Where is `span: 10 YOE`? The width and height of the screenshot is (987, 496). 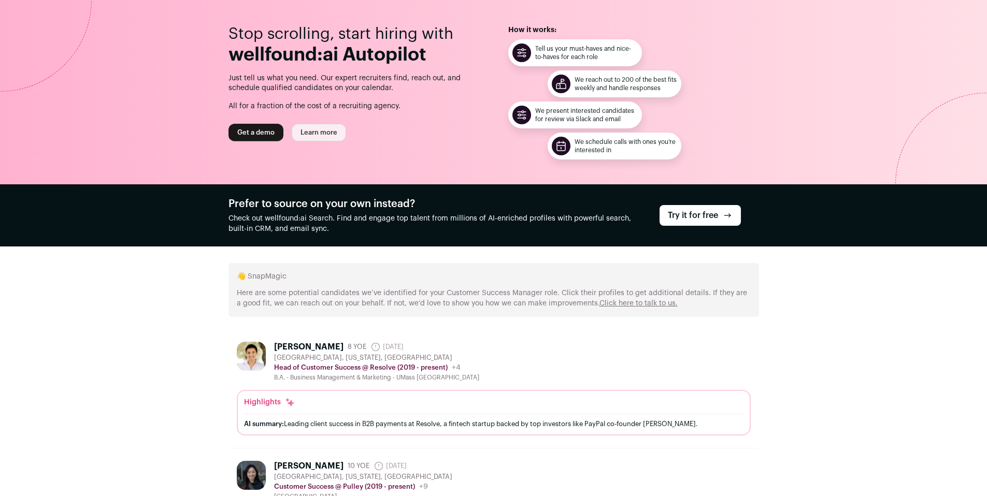
span: 10 YOE is located at coordinates (359, 466).